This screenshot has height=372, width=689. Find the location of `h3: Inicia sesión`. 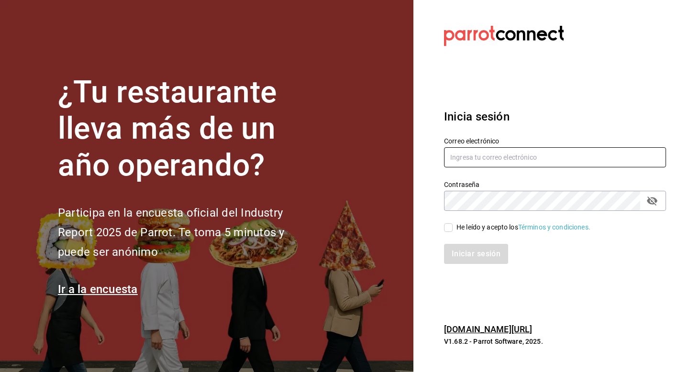

h3: Inicia sesión is located at coordinates (555, 117).